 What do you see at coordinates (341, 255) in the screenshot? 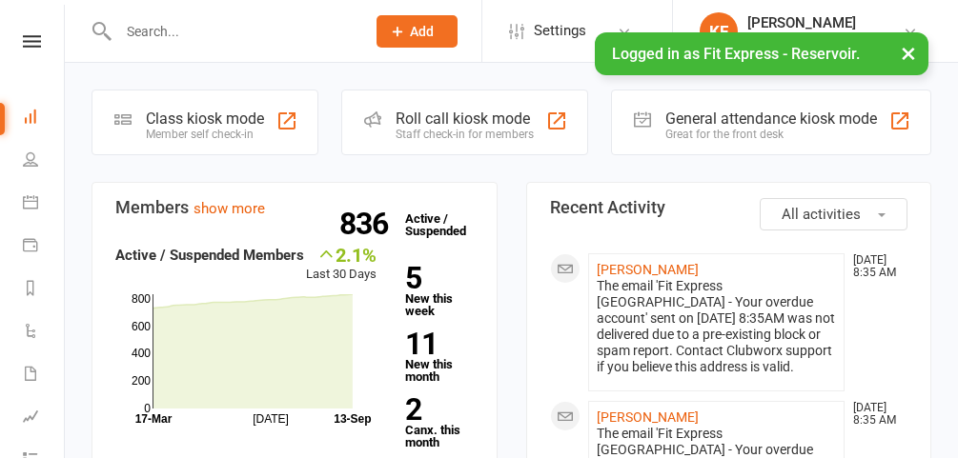
I see `div: 2.1%` at bounding box center [341, 255].